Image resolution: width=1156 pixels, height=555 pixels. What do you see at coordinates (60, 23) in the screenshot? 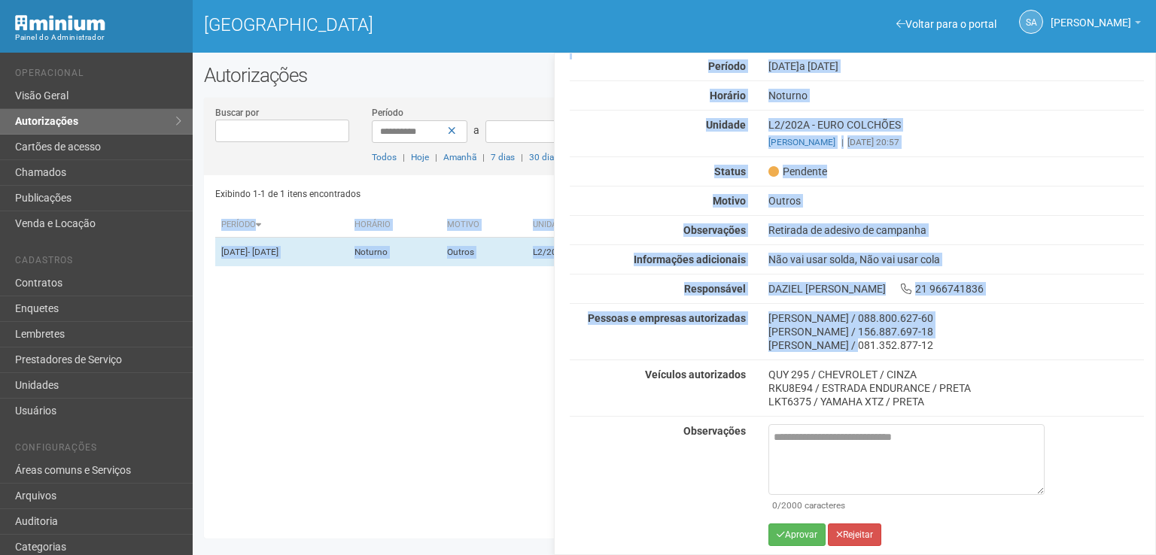
I see `img: Minium` at bounding box center [60, 23].